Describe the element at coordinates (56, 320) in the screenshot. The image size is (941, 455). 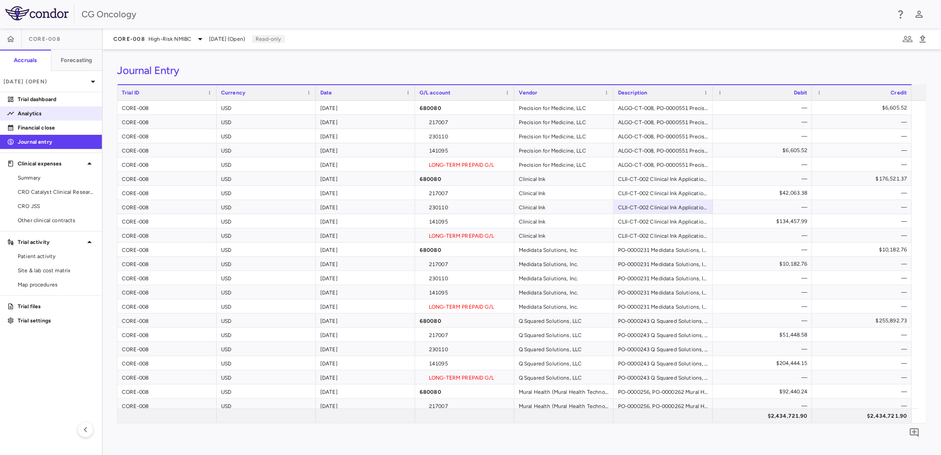
I see `p: Trial settings` at that location.